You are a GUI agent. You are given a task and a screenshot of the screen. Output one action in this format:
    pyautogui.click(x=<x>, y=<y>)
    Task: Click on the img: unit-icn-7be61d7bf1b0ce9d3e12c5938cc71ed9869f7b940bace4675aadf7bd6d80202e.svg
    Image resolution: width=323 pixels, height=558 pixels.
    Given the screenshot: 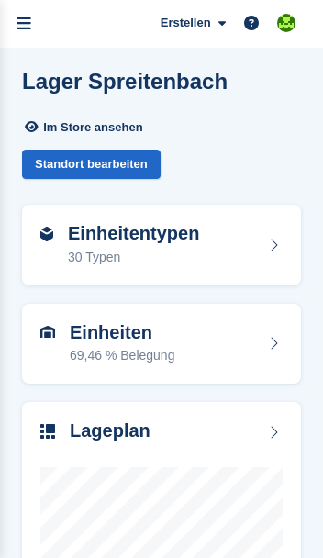 What is the action you would take?
    pyautogui.click(x=48, y=332)
    